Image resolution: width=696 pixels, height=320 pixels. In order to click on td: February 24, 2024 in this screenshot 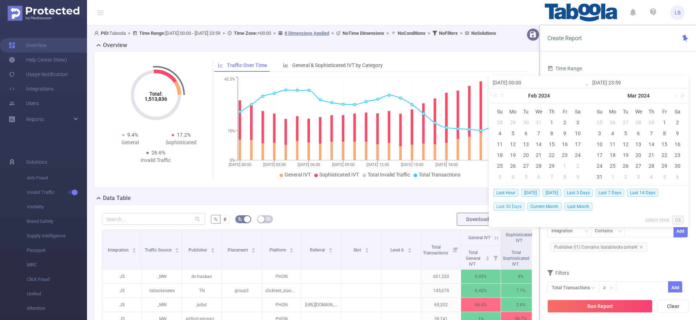, I will do `click(578, 155)`.